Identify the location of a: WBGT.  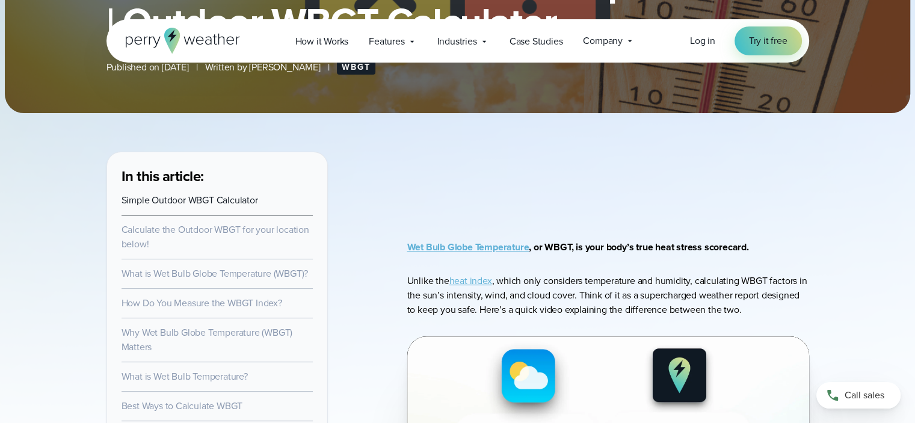
(356, 67).